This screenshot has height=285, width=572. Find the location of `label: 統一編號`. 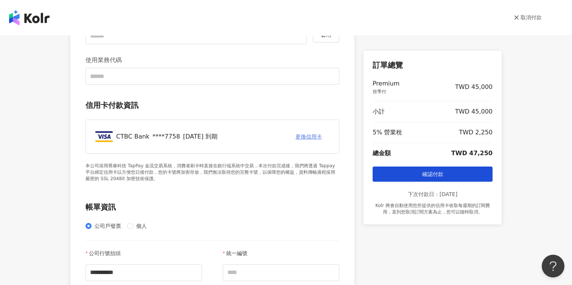

label: 統一編號 is located at coordinates (238, 253).